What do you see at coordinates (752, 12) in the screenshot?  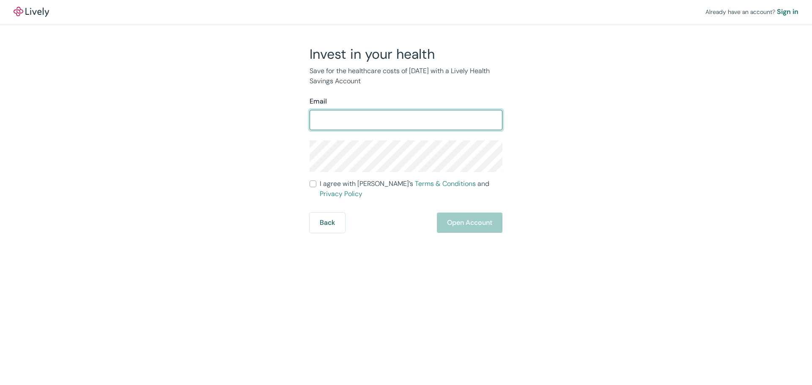 I see `div: Already have an account?` at bounding box center [752, 12].